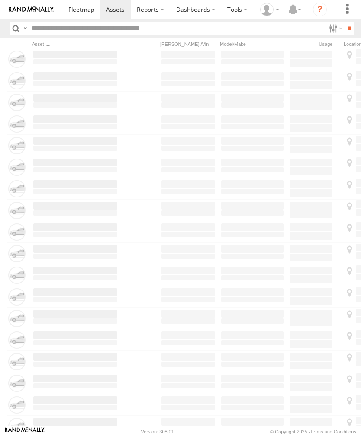 This screenshot has width=361, height=436. Describe the element at coordinates (334, 28) in the screenshot. I see `label: Search Filter Options` at that location.